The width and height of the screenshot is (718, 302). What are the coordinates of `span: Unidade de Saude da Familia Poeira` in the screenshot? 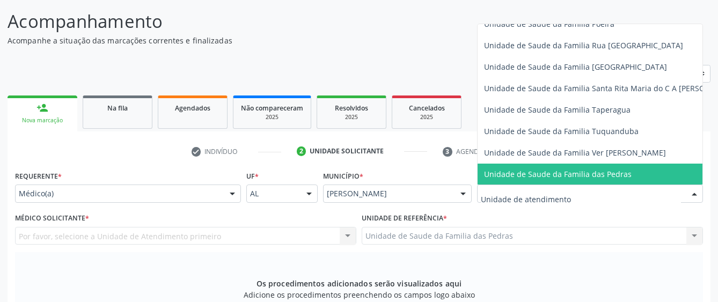 It's located at (549, 24).